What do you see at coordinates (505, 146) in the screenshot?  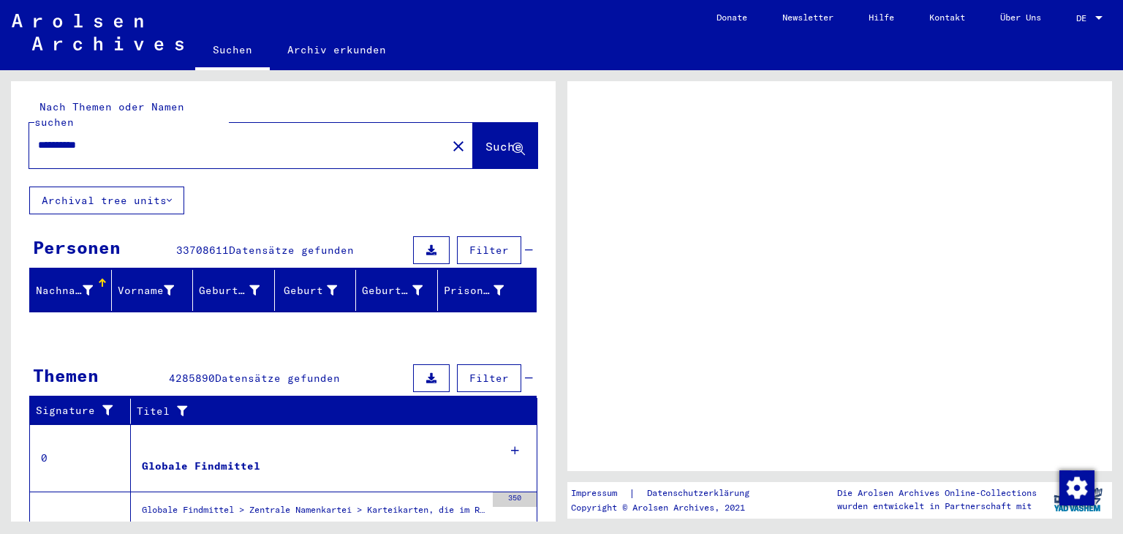 I see `button: Suche` at bounding box center [505, 146].